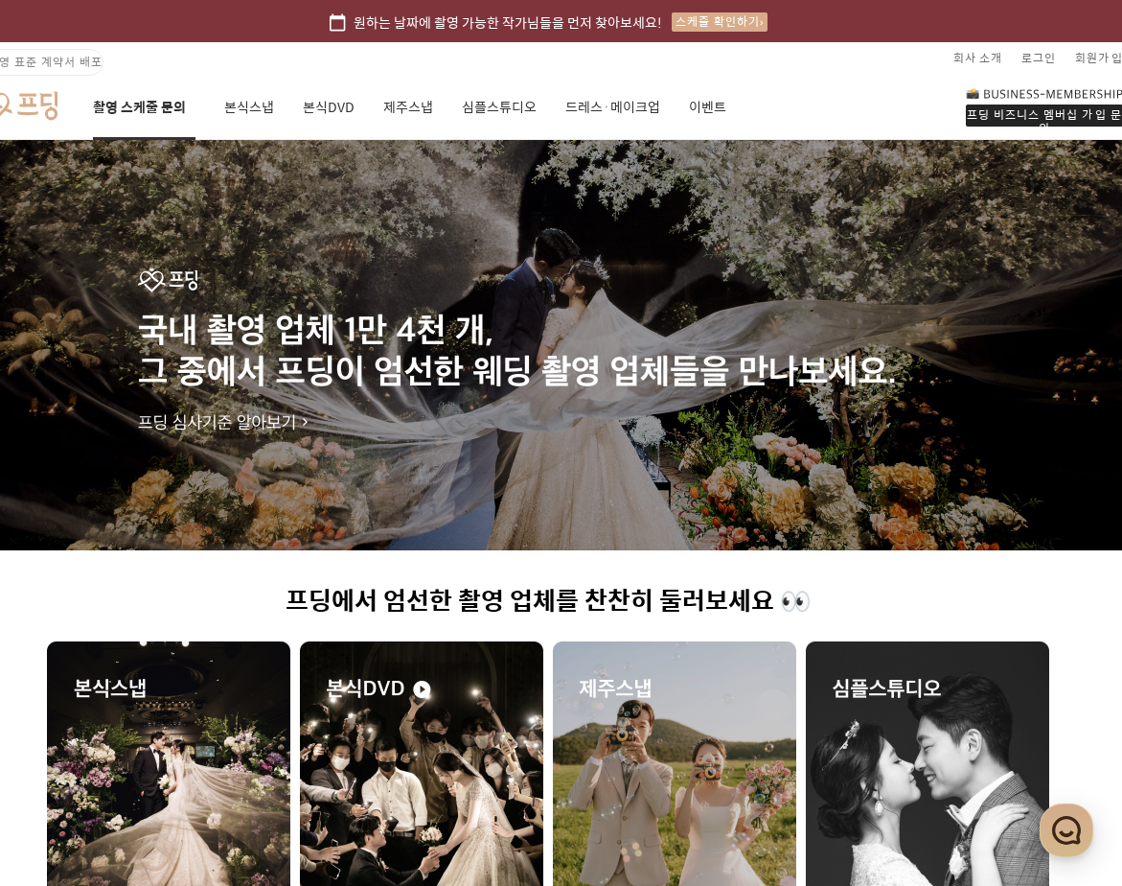 The image size is (1122, 886). Describe the element at coordinates (187, 645) in the screenshot. I see `span: 대화` at that location.